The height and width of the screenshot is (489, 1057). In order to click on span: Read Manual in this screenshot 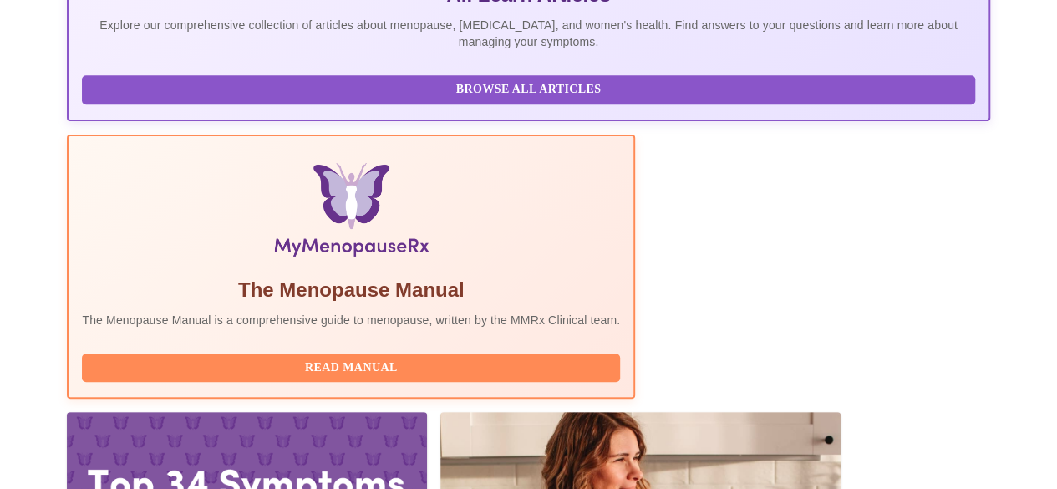, I will do `click(351, 367)`.